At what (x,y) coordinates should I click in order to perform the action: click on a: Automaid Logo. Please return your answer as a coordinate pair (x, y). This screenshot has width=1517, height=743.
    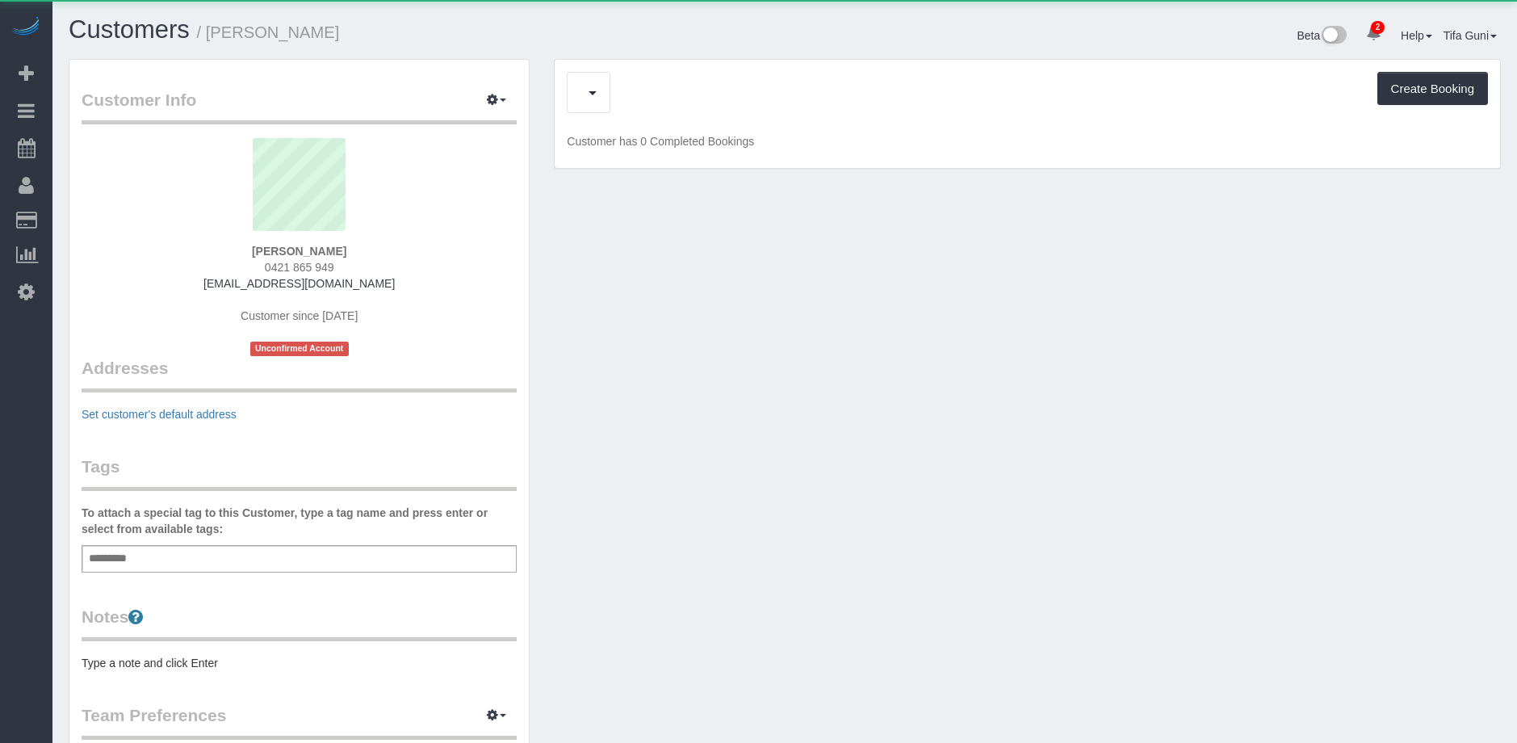
    Looking at the image, I should click on (26, 27).